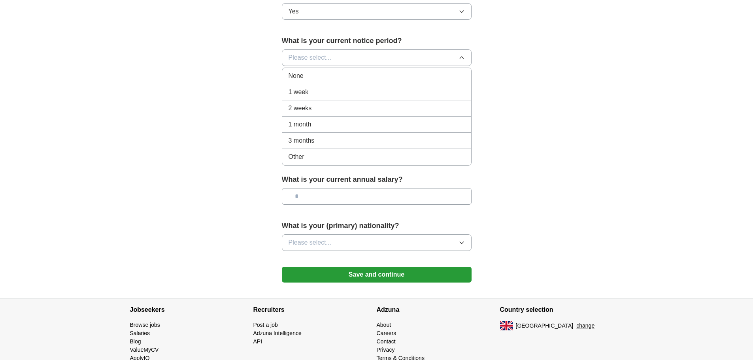  I want to click on a: Salaries, so click(140, 333).